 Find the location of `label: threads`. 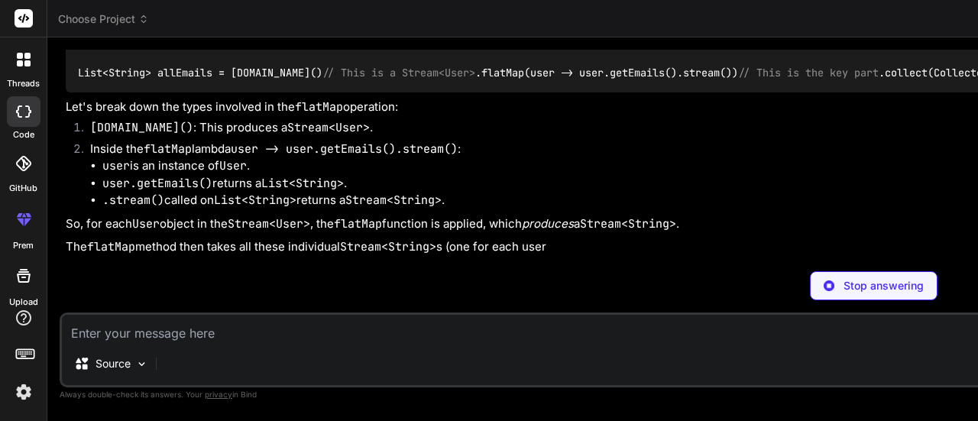

label: threads is located at coordinates (23, 83).